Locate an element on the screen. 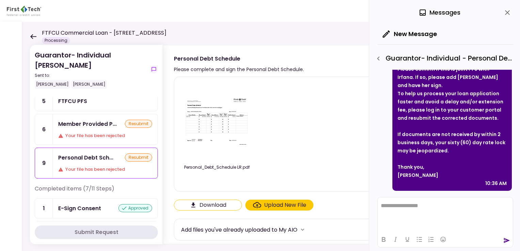  button: Underline is located at coordinates (407, 240).